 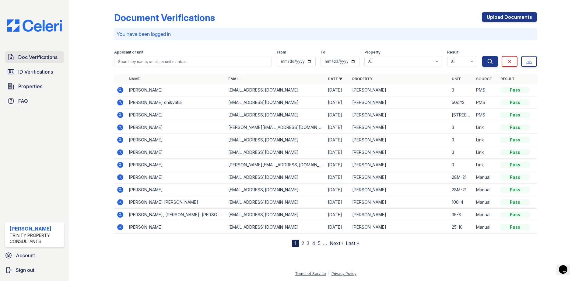 I want to click on label: From, so click(x=281, y=52).